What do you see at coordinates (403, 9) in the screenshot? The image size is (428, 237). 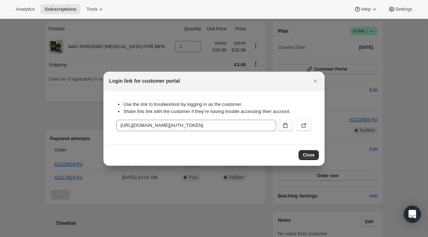 I see `span: Settings` at bounding box center [403, 9].